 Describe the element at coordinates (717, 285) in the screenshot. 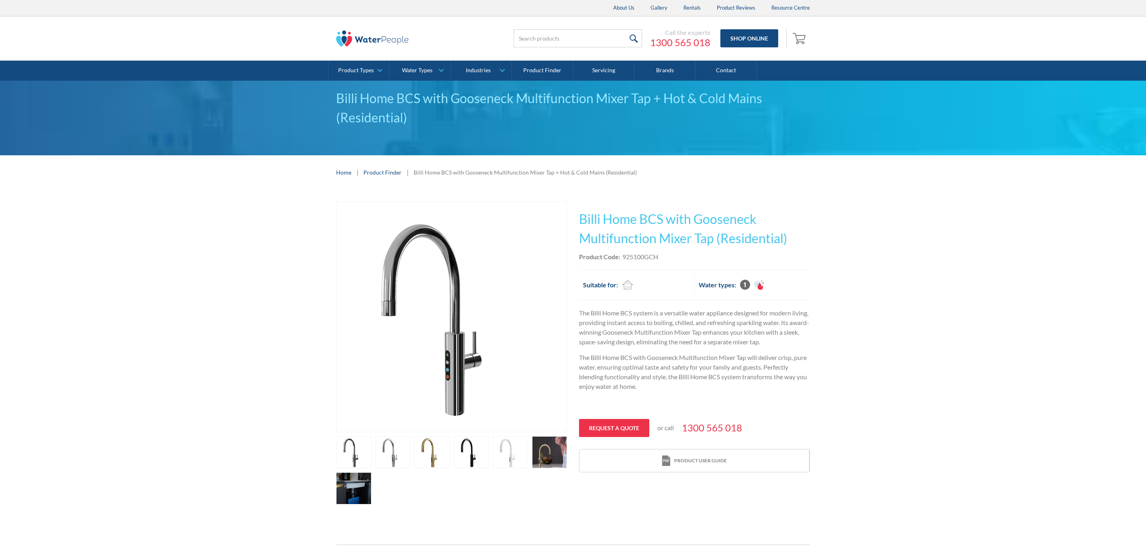

I see `h2: Water types:` at that location.